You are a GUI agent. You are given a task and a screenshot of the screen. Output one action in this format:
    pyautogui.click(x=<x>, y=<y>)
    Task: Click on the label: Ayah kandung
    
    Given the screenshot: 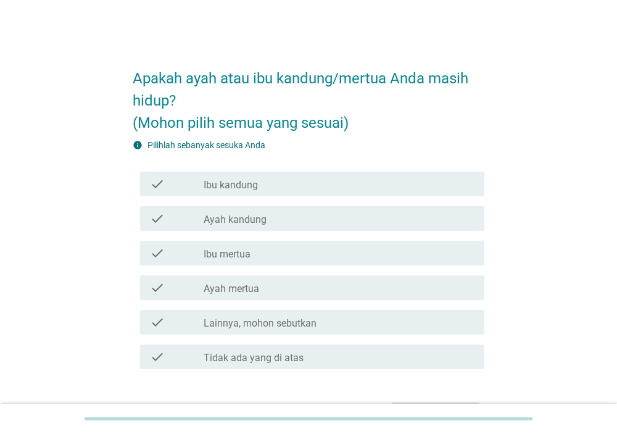 What is the action you would take?
    pyautogui.click(x=235, y=220)
    